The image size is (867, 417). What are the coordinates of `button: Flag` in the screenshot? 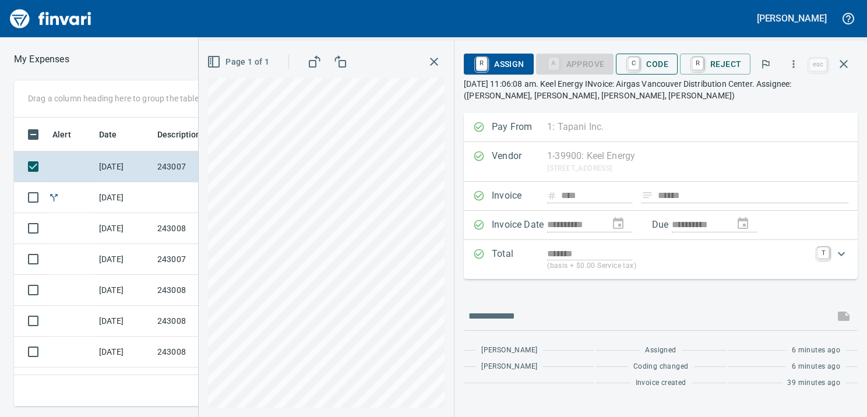 It's located at (765, 64).